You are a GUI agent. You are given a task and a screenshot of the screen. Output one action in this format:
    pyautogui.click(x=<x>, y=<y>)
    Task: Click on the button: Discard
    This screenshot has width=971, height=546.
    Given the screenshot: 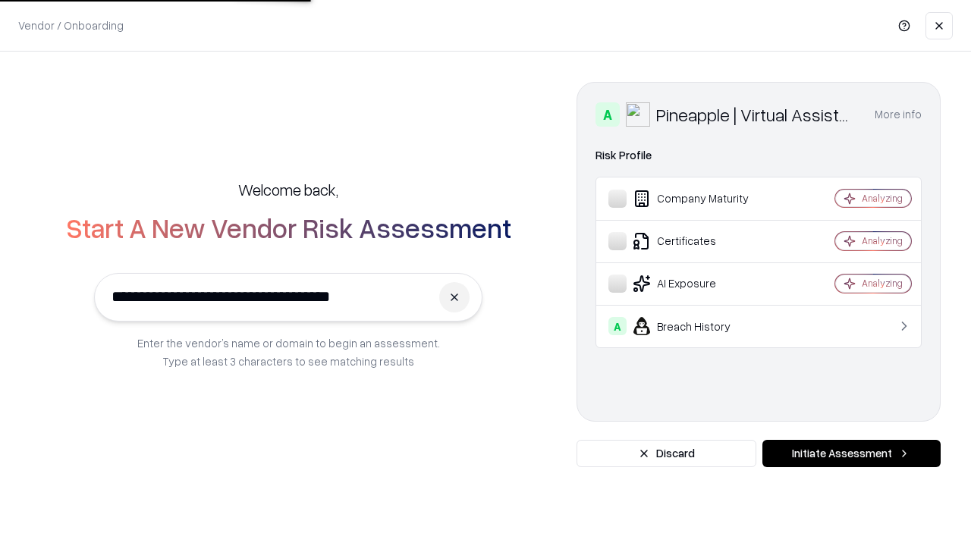 What is the action you would take?
    pyautogui.click(x=666, y=454)
    